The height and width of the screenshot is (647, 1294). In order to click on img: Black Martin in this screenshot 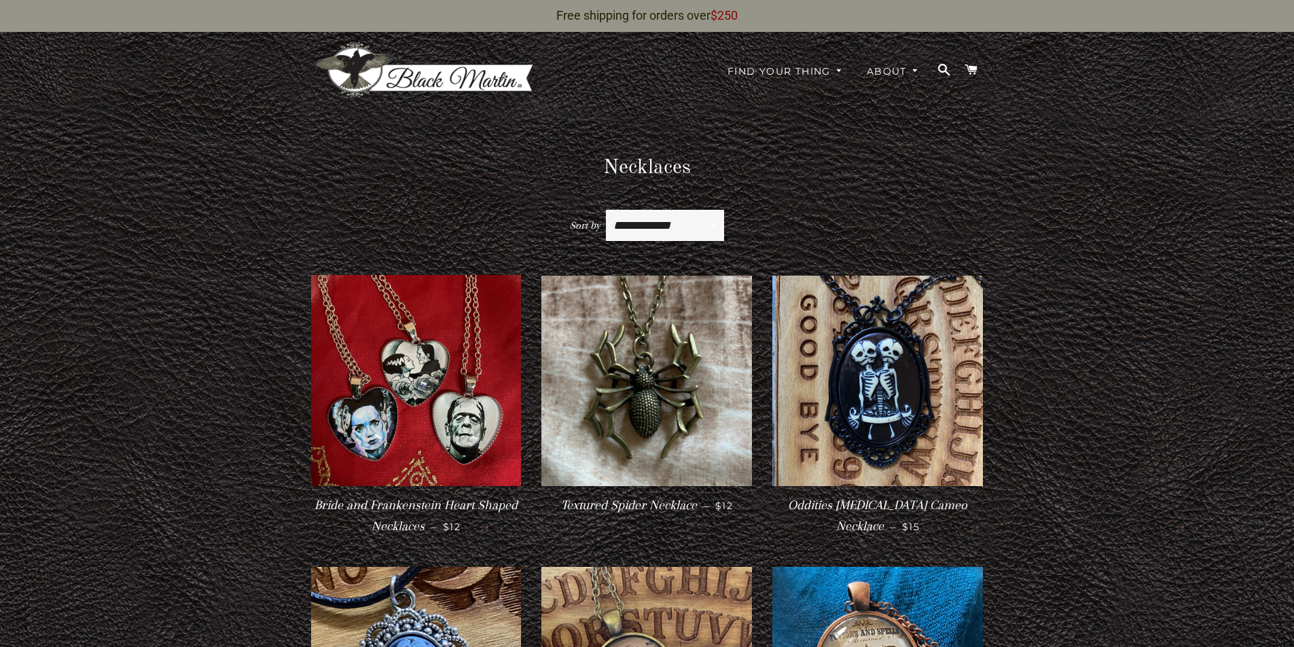, I will do `click(423, 70)`.